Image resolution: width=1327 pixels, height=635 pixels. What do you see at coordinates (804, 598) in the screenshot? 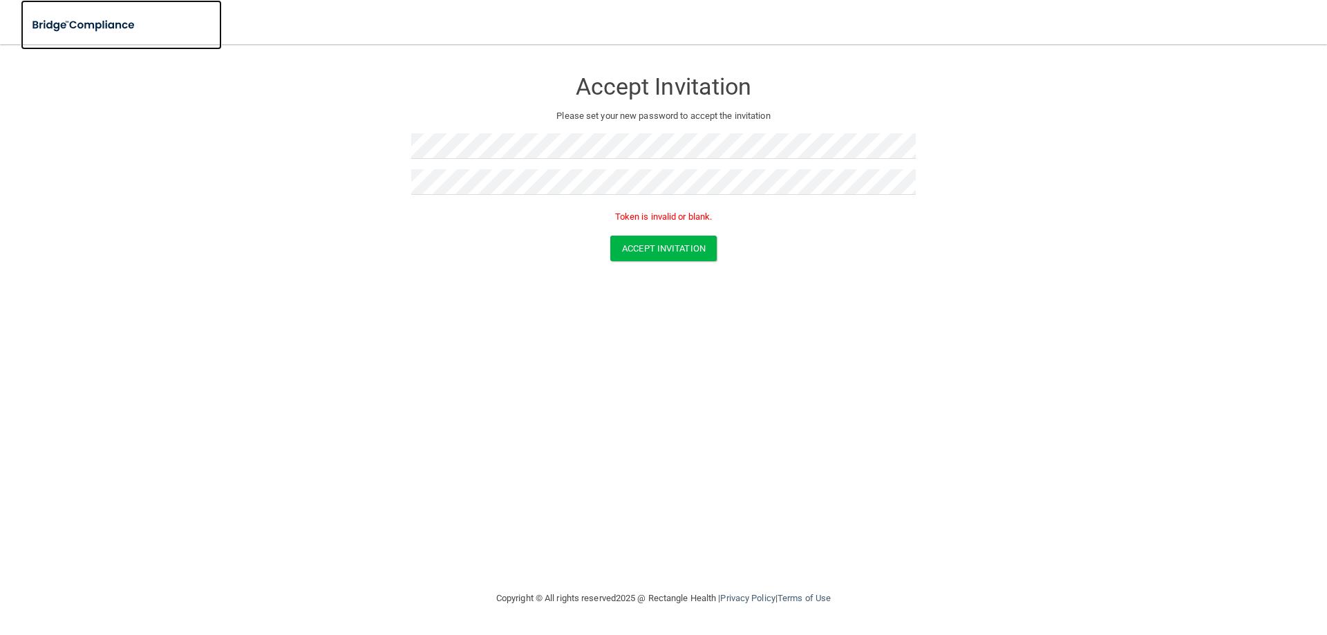
I see `a: Terms of Use` at bounding box center [804, 598].